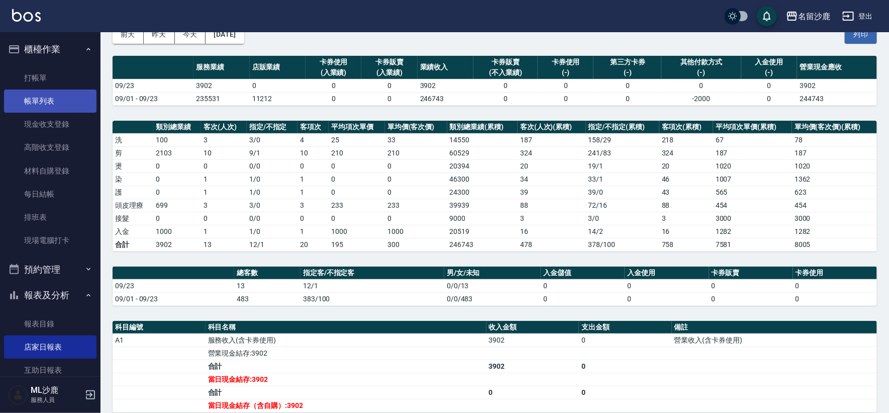 The image size is (889, 413). What do you see at coordinates (190, 34) in the screenshot?
I see `button: 今天` at bounding box center [190, 34].